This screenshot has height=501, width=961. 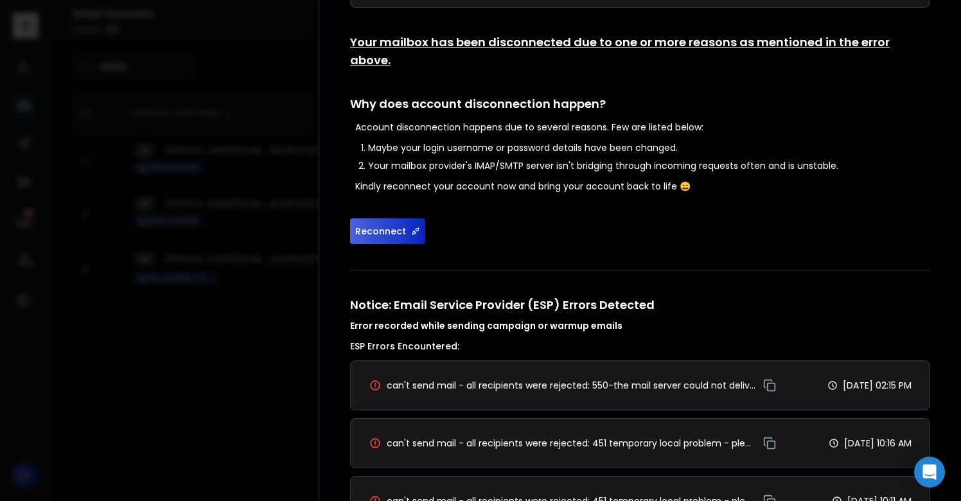 What do you see at coordinates (642, 127) in the screenshot?
I see `p: Account disconnection happens due to several reasons. Few are listed below:` at bounding box center [642, 127].